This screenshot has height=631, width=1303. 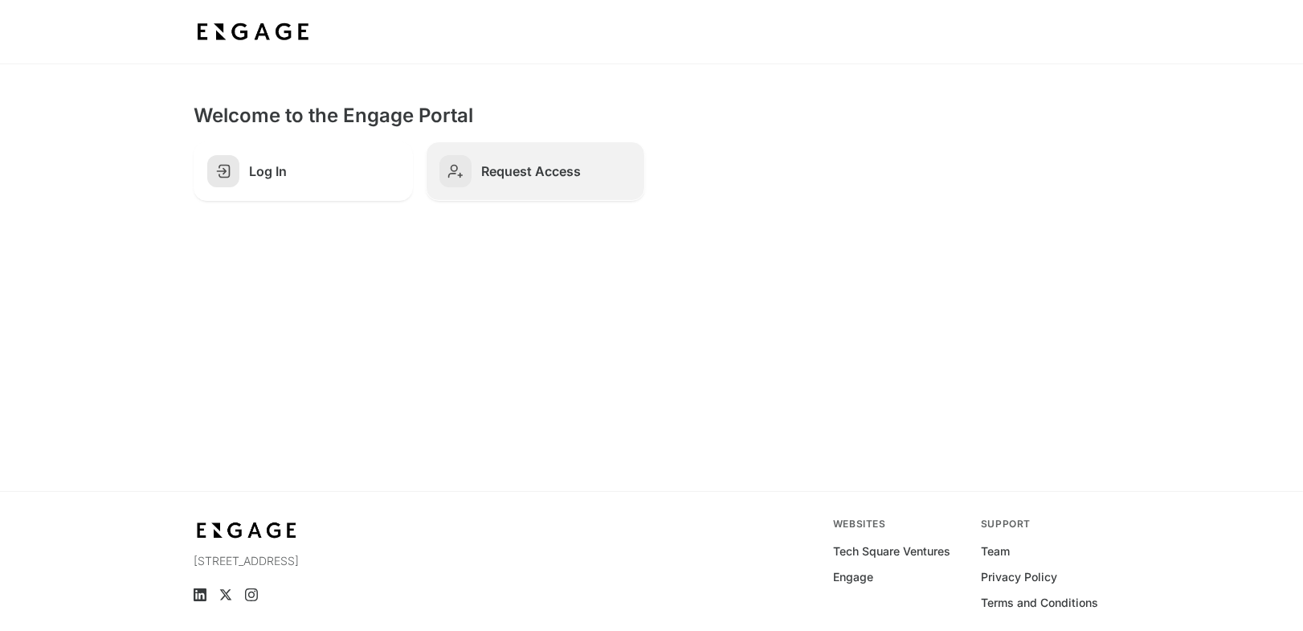 I want to click on a: Tech Square Ventures, so click(x=892, y=551).